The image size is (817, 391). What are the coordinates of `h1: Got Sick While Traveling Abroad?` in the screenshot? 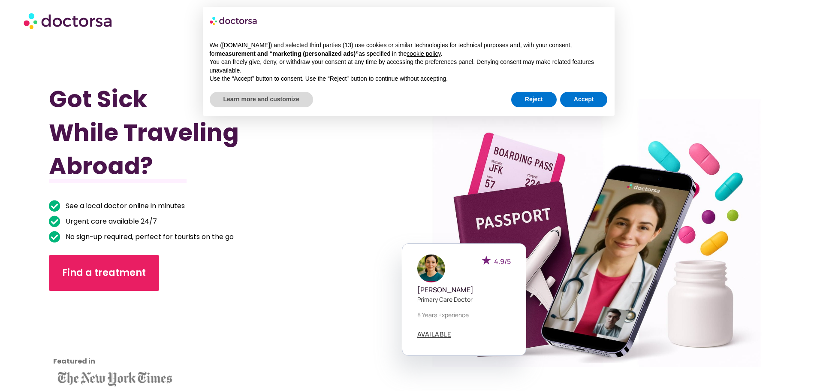 It's located at (202, 133).